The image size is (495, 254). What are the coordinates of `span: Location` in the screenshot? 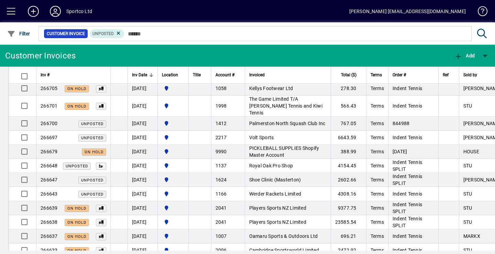 It's located at (170, 75).